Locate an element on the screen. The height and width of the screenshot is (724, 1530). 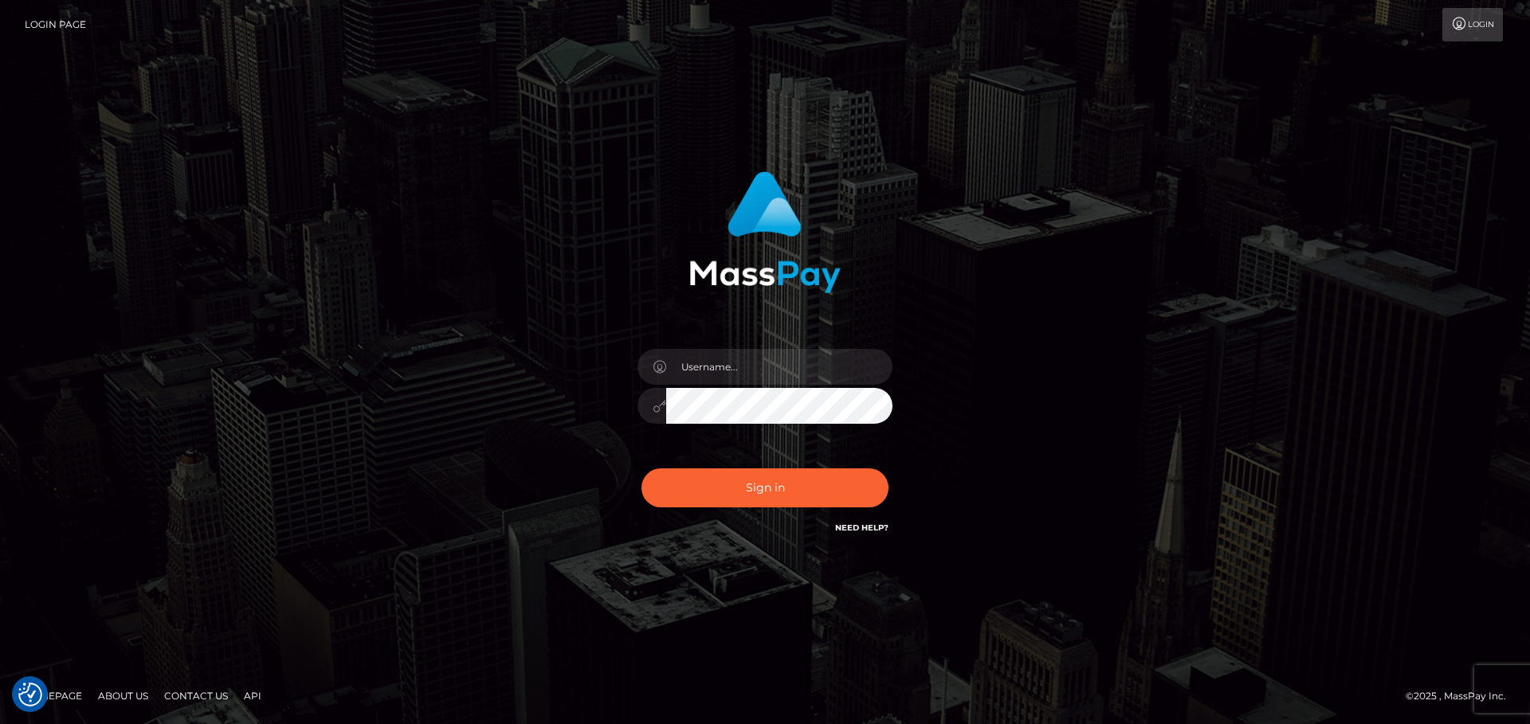
button: Consent Preferences is located at coordinates (30, 695).